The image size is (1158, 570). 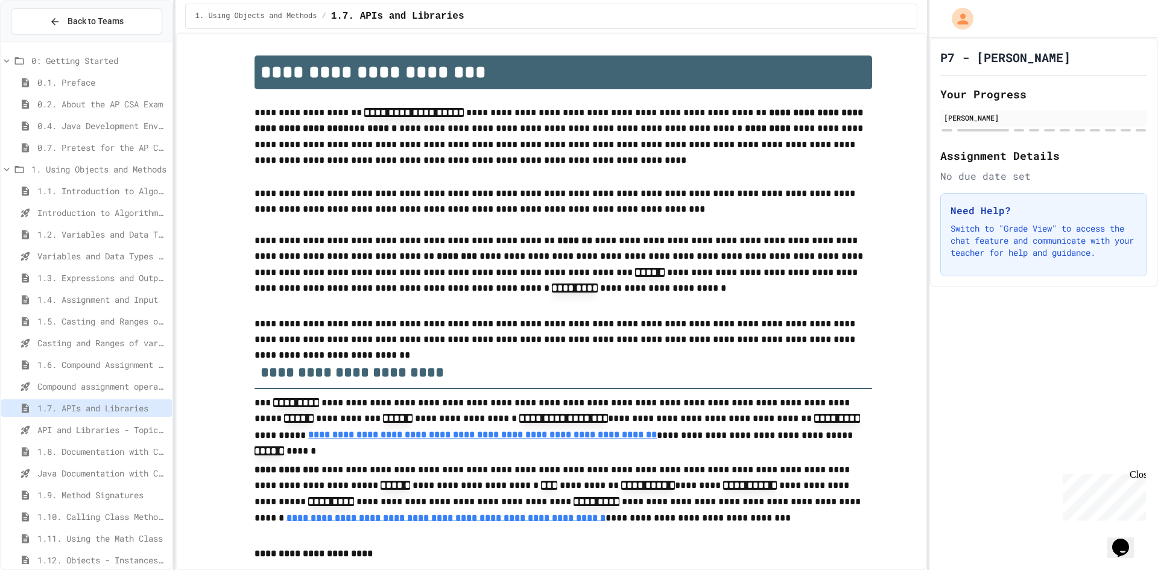 What do you see at coordinates (102, 125) in the screenshot?
I see `span: 0.4. Java Development Environments` at bounding box center [102, 125].